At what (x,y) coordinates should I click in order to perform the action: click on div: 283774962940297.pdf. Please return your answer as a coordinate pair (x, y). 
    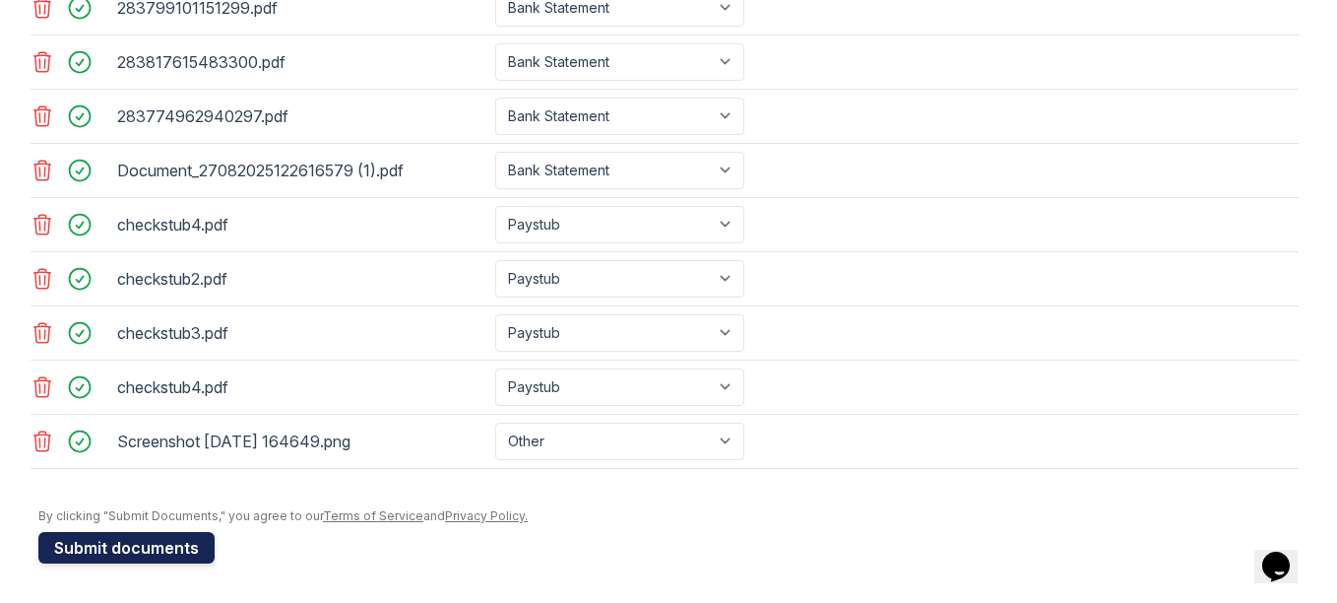
    Looking at the image, I should click on (302, 116).